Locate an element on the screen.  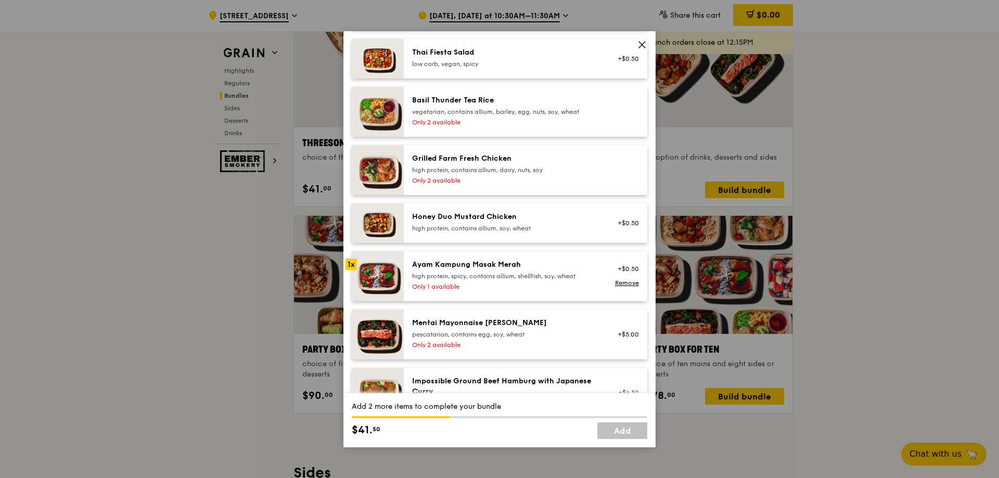
div: +$5.00 is located at coordinates (625, 335).